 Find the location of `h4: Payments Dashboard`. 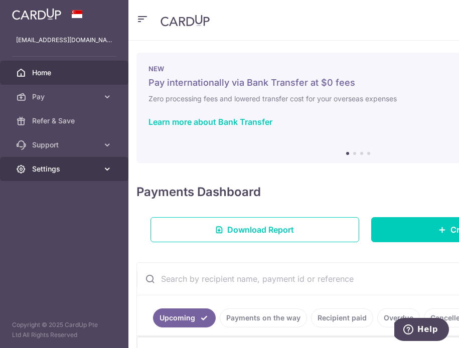

h4: Payments Dashboard is located at coordinates (199, 192).